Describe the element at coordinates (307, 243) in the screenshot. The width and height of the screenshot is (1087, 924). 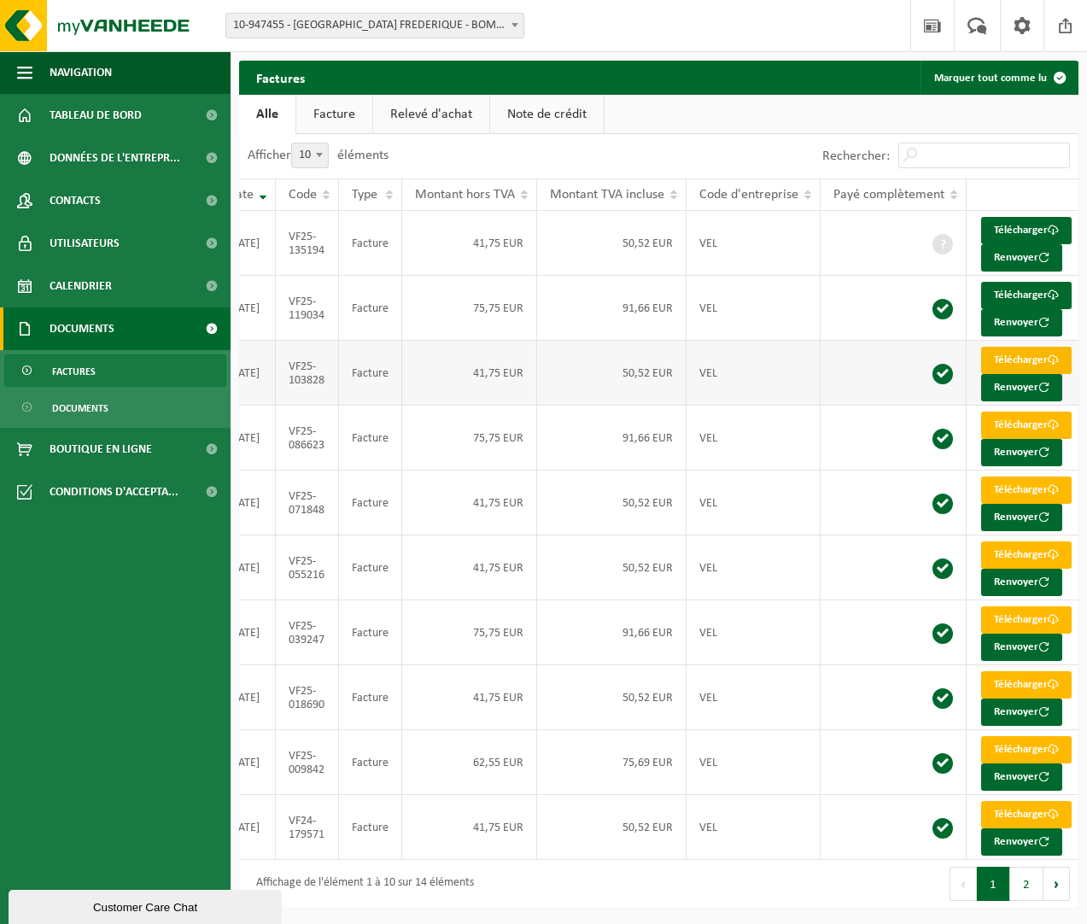
I see `td: VF25-135194` at that location.